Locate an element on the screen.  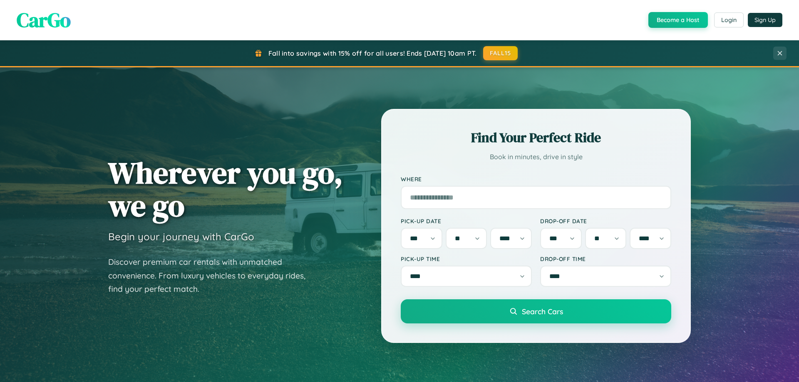
h2: Find Your Perfect Ride is located at coordinates (536, 138).